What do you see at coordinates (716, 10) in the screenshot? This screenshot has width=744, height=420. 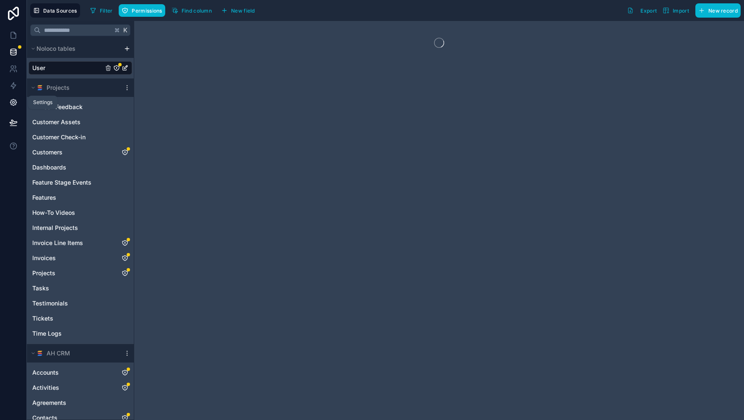 I see `a: New record` at bounding box center [716, 10].